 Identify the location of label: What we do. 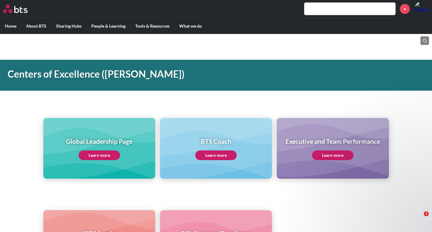
(190, 26).